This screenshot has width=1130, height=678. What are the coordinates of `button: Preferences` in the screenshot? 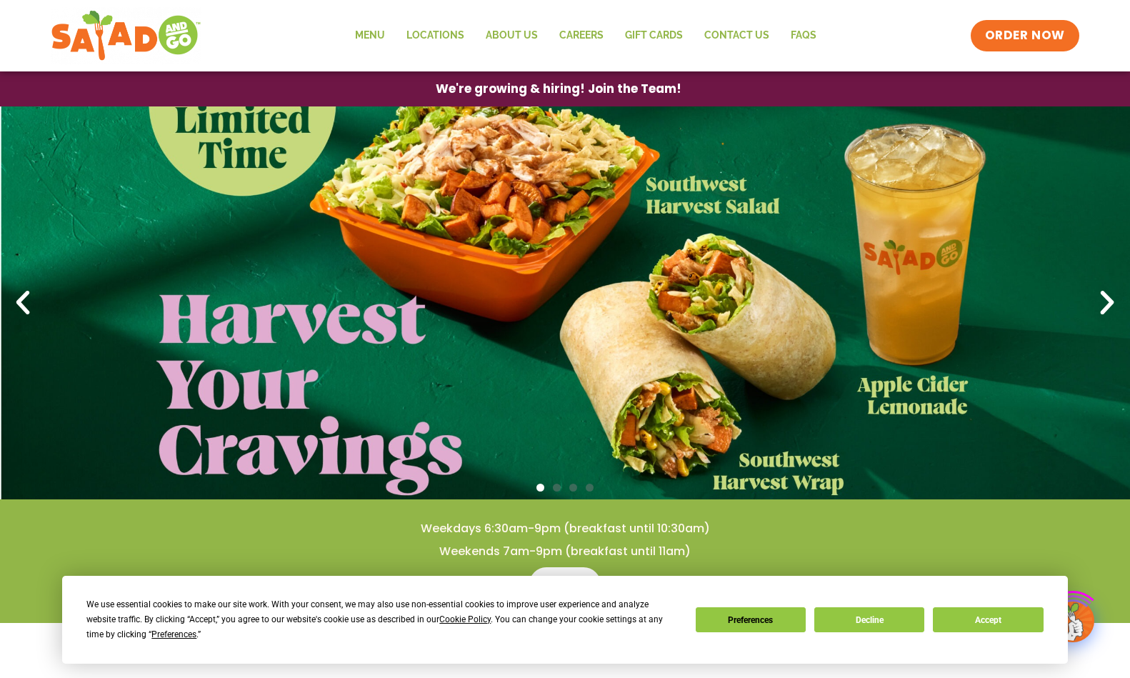 It's located at (751, 619).